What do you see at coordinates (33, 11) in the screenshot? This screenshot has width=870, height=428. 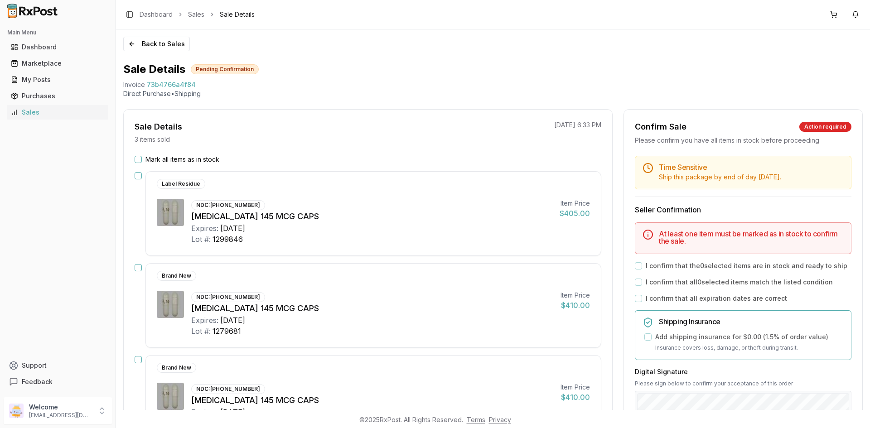 I see `img: RxPost Logo` at bounding box center [33, 11].